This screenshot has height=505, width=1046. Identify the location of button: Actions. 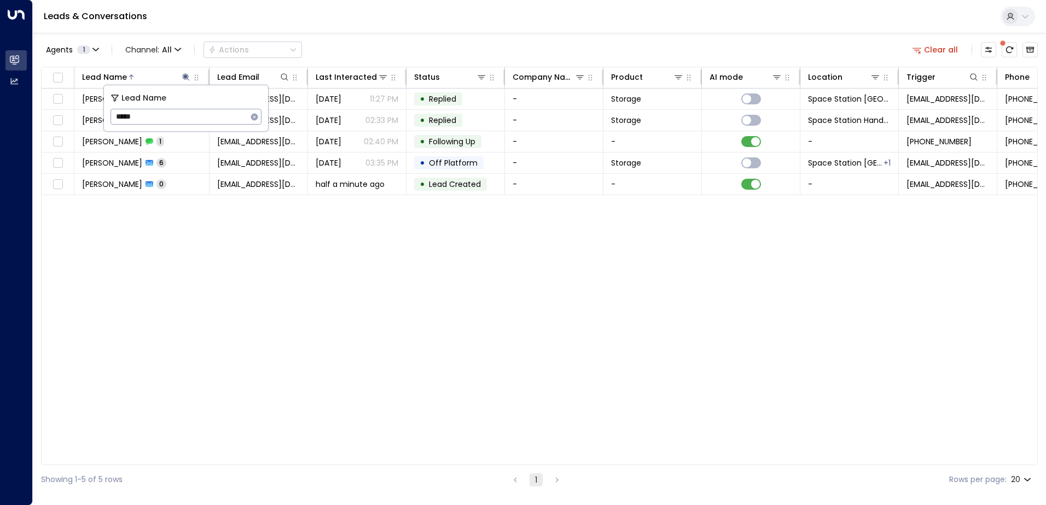
(253, 50).